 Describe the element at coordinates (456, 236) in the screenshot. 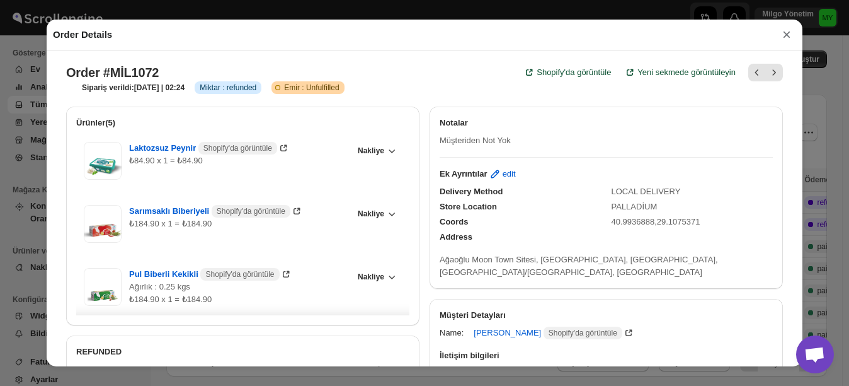

I see `span: Address` at that location.